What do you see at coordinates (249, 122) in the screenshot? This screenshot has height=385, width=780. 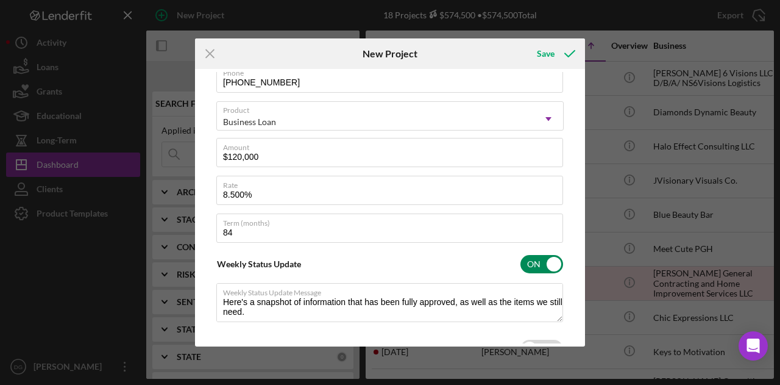 I see `div: Business Loan` at bounding box center [249, 122].